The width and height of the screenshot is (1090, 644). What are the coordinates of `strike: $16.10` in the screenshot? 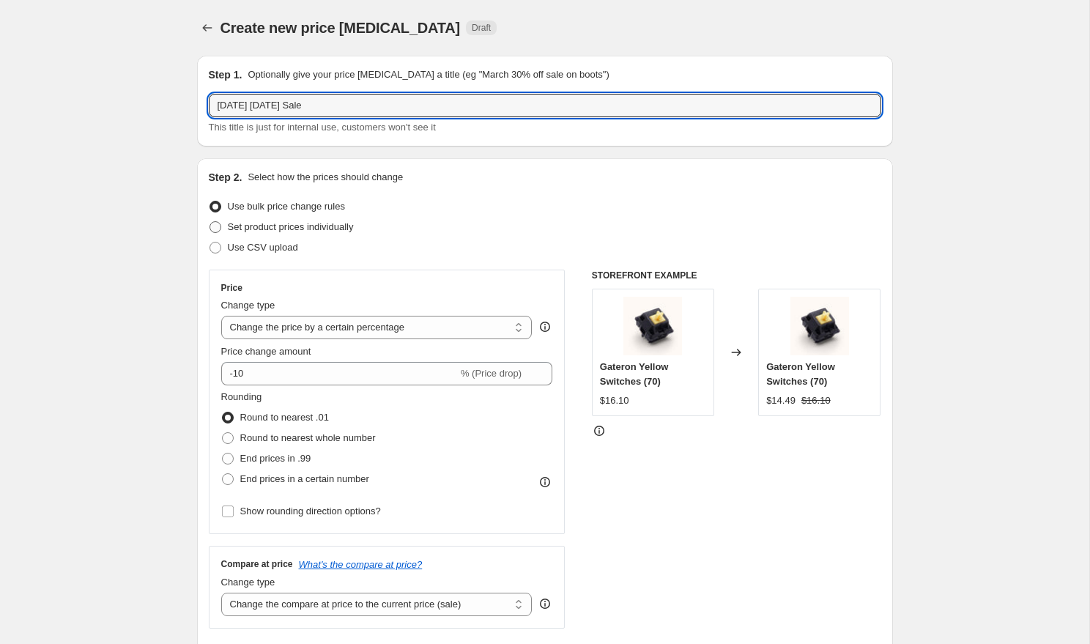 It's located at (816, 401).